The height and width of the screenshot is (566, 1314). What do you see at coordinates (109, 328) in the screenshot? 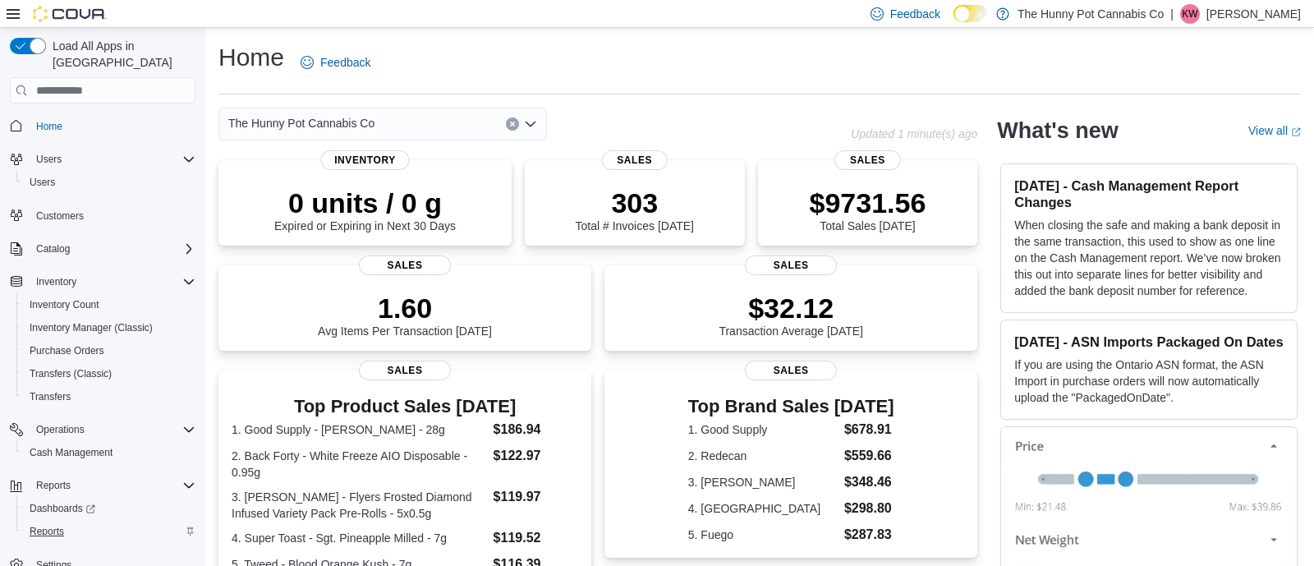
I see `button: Inventory Manager (Classic)` at bounding box center [109, 328].